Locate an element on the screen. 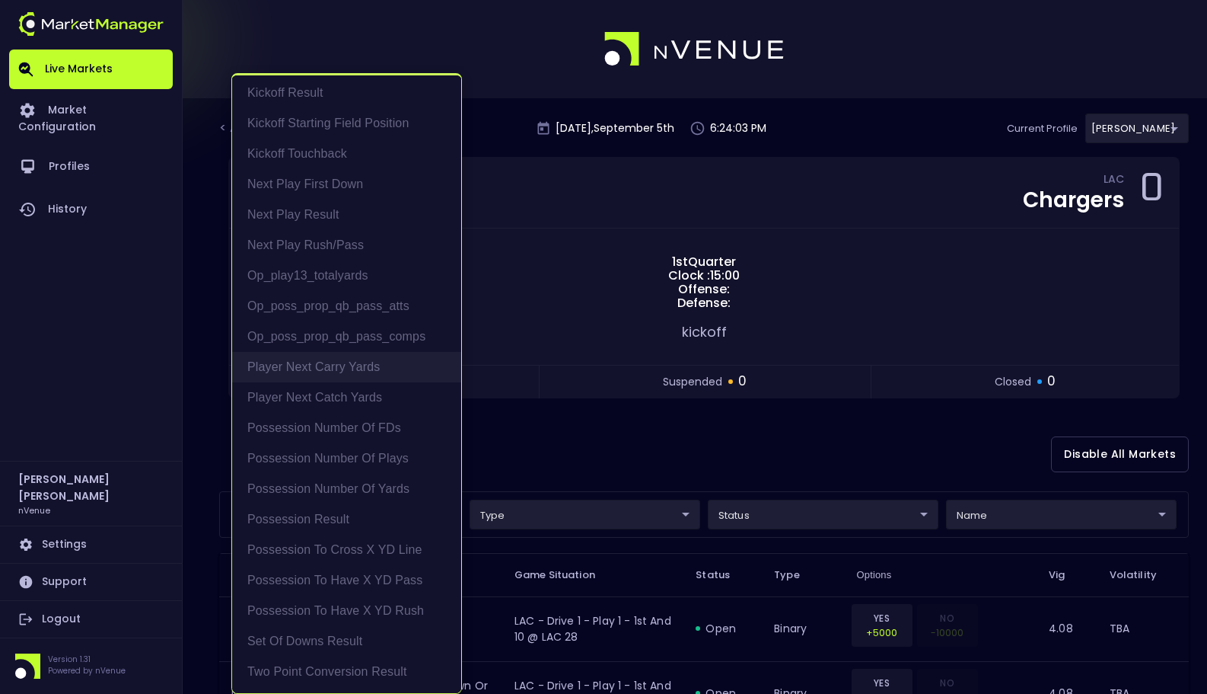 The width and height of the screenshot is (1207, 694). li: Kickoff Result is located at coordinates (346, 93).